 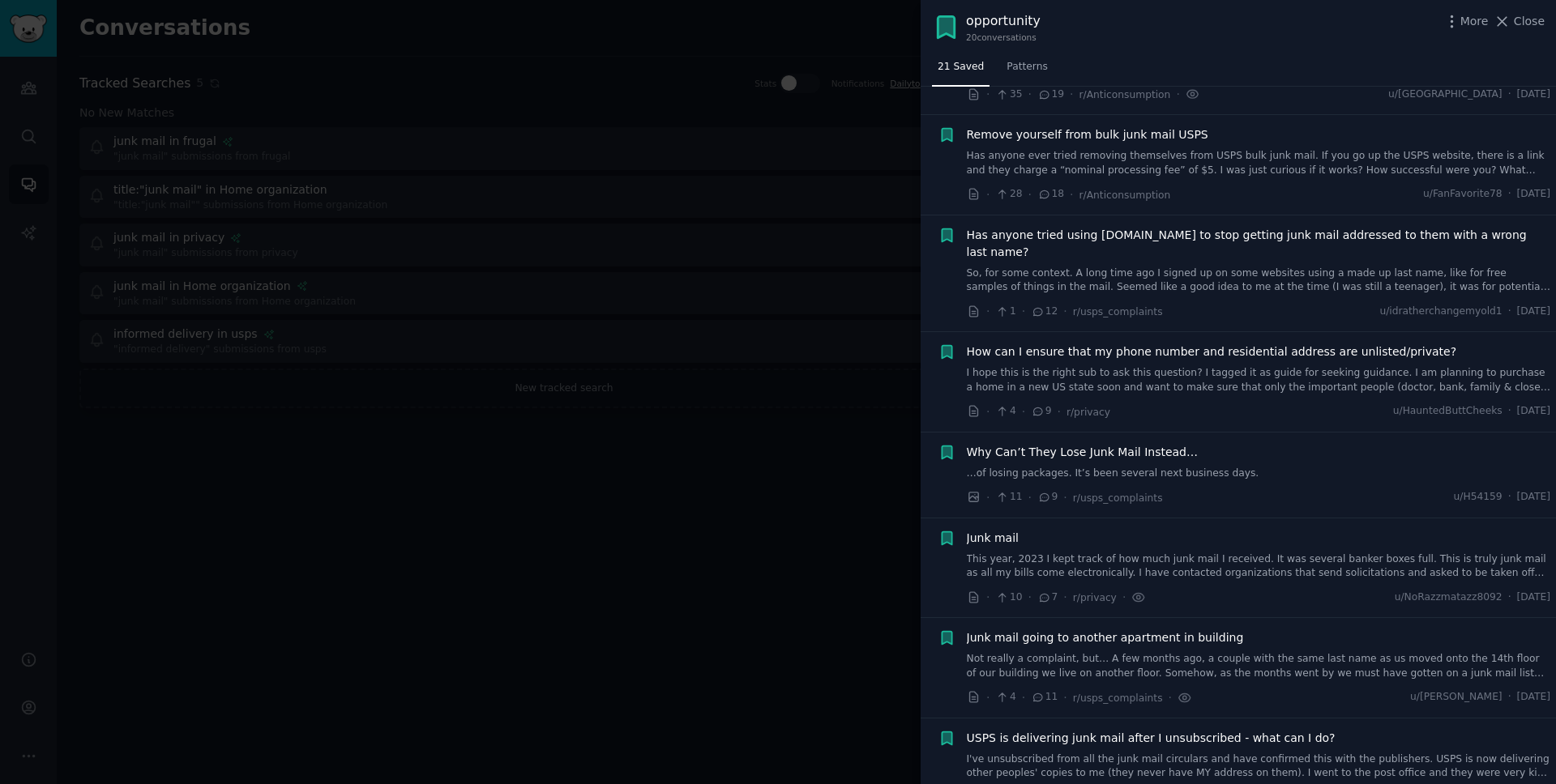 I want to click on a: Patterns, so click(x=1026, y=71).